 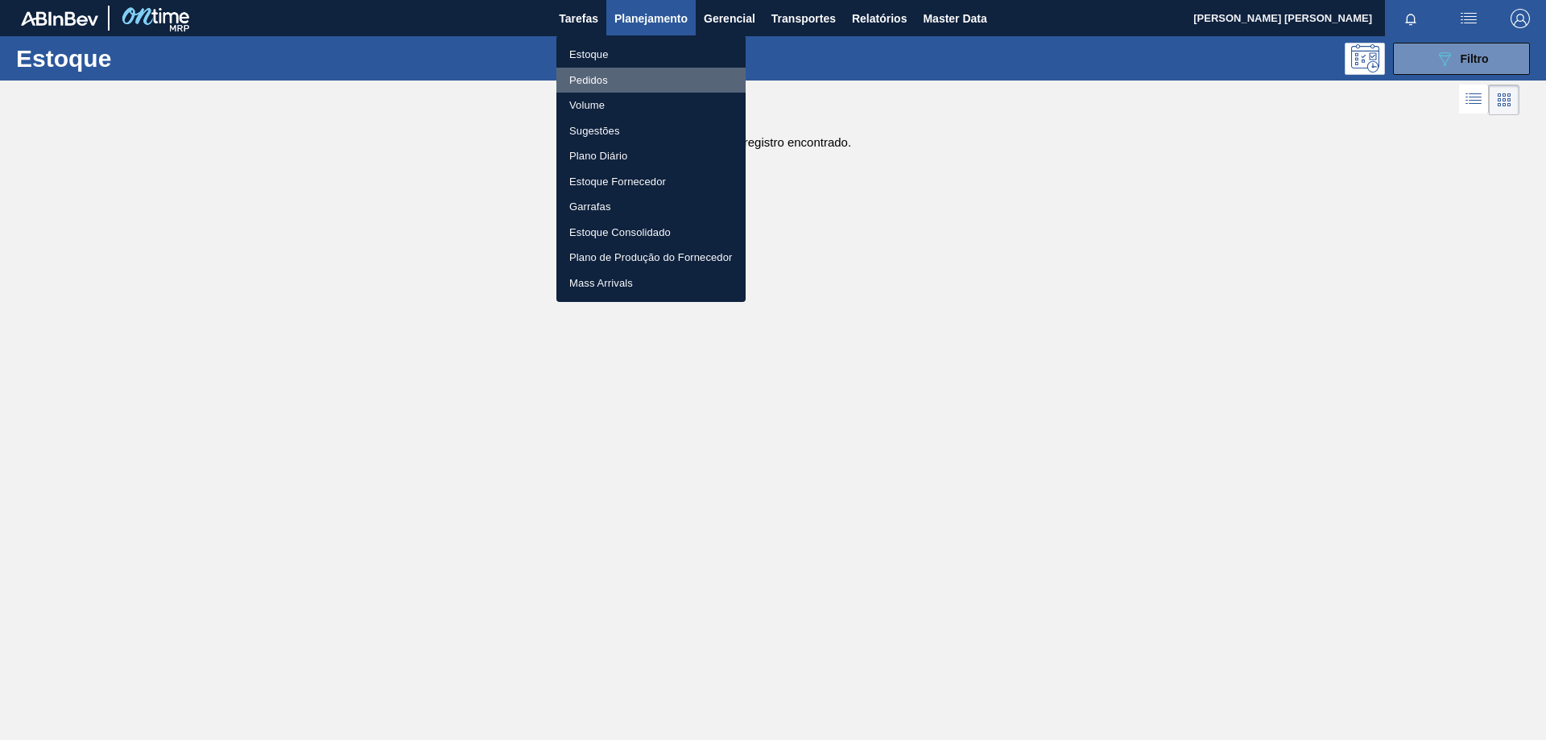 What do you see at coordinates (651, 233) in the screenshot?
I see `li: Estoque Consolidado` at bounding box center [651, 233].